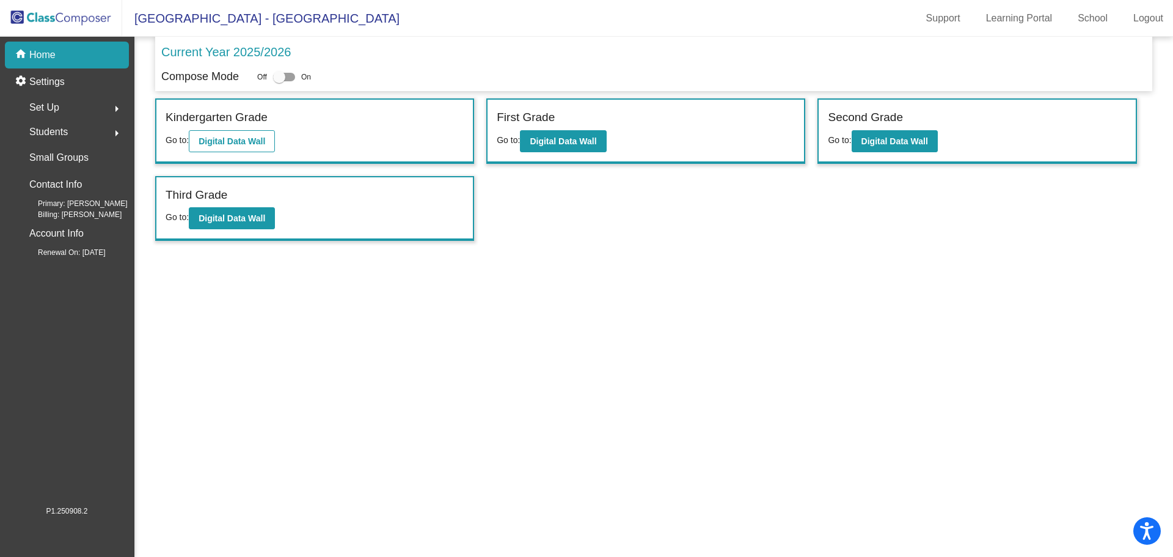  Describe the element at coordinates (56, 233) in the screenshot. I see `p: Account Info` at that location.